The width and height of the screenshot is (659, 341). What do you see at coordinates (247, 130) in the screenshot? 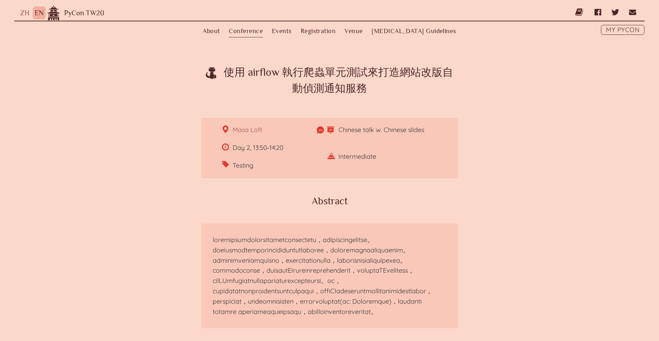
I see `a: Masa Loft` at bounding box center [247, 130].